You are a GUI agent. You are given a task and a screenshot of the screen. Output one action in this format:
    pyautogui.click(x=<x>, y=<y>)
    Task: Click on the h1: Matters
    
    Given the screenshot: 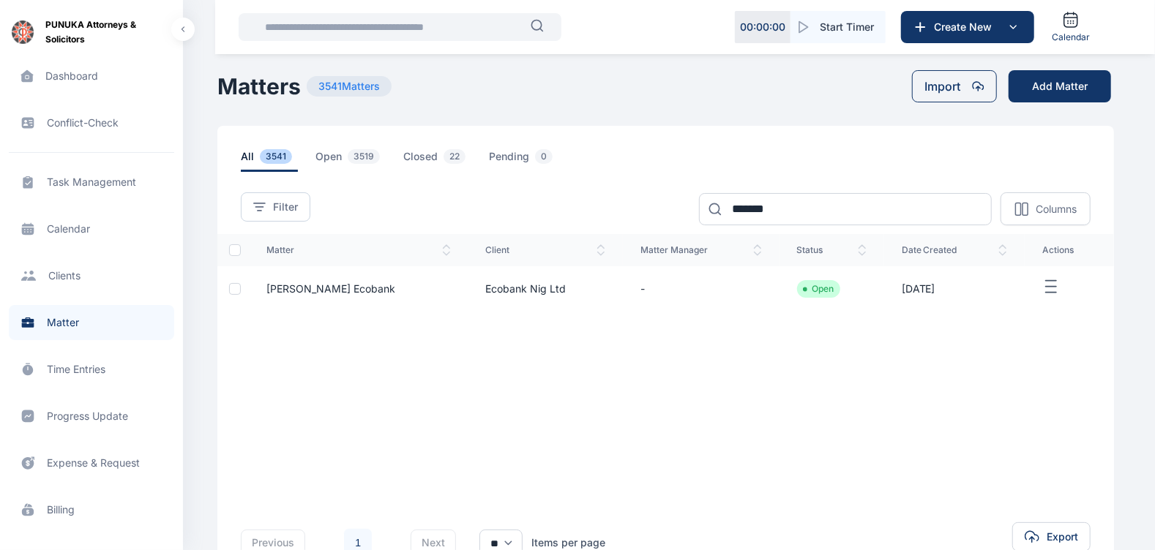 What is the action you would take?
    pyautogui.click(x=259, y=86)
    